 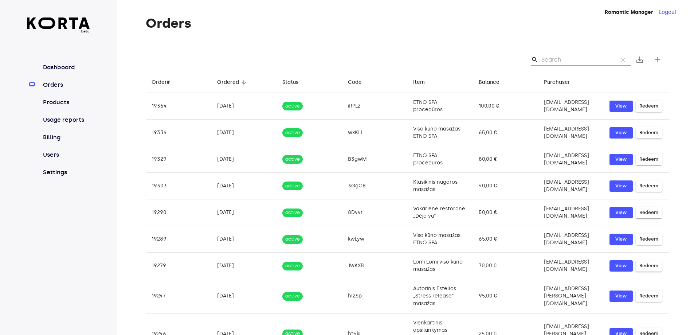 What do you see at coordinates (423, 82) in the screenshot?
I see `span: Item` at bounding box center [423, 82].